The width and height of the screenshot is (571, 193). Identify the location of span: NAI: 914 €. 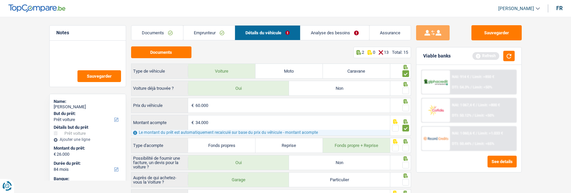
(461, 76).